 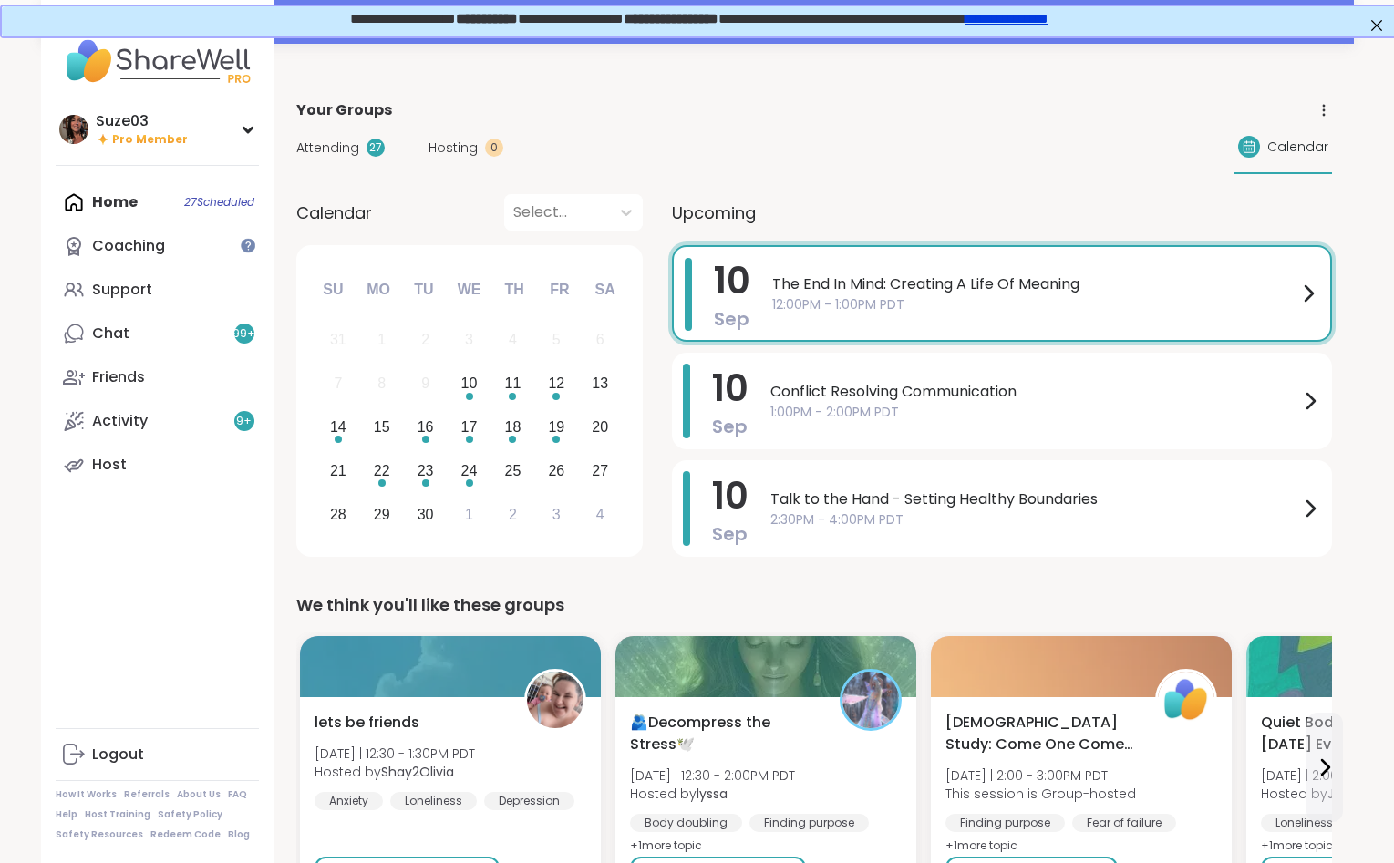 I want to click on div: 19, so click(x=556, y=427).